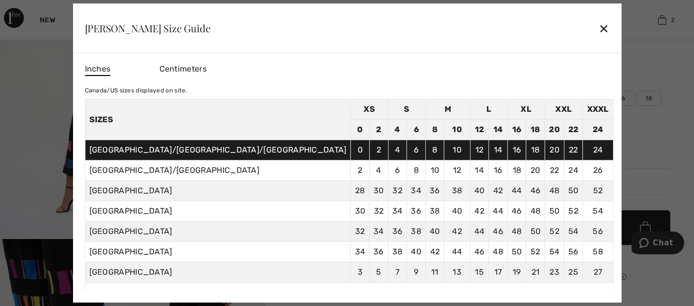  What do you see at coordinates (218, 120) in the screenshot?
I see `th: Sizes` at bounding box center [218, 120].